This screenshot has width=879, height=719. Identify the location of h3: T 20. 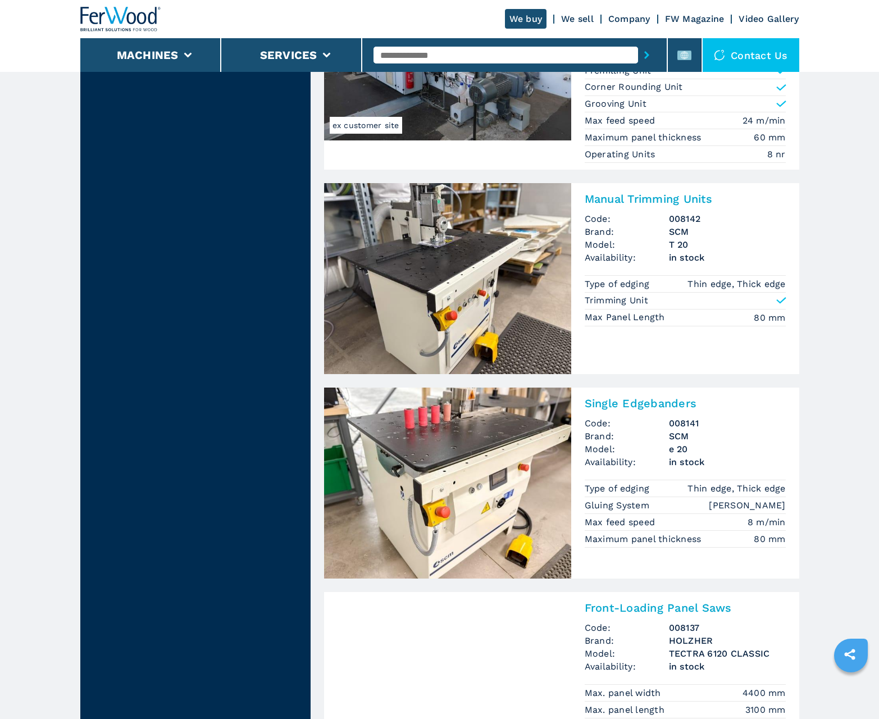
(727, 244).